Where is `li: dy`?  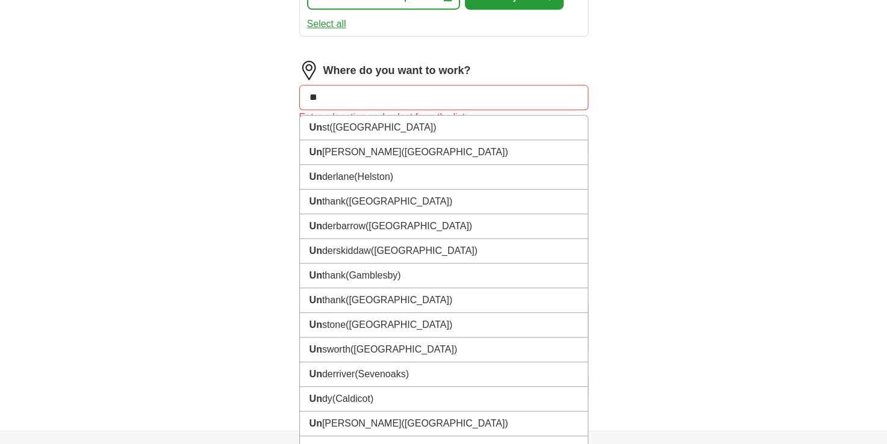 li: dy is located at coordinates (444, 399).